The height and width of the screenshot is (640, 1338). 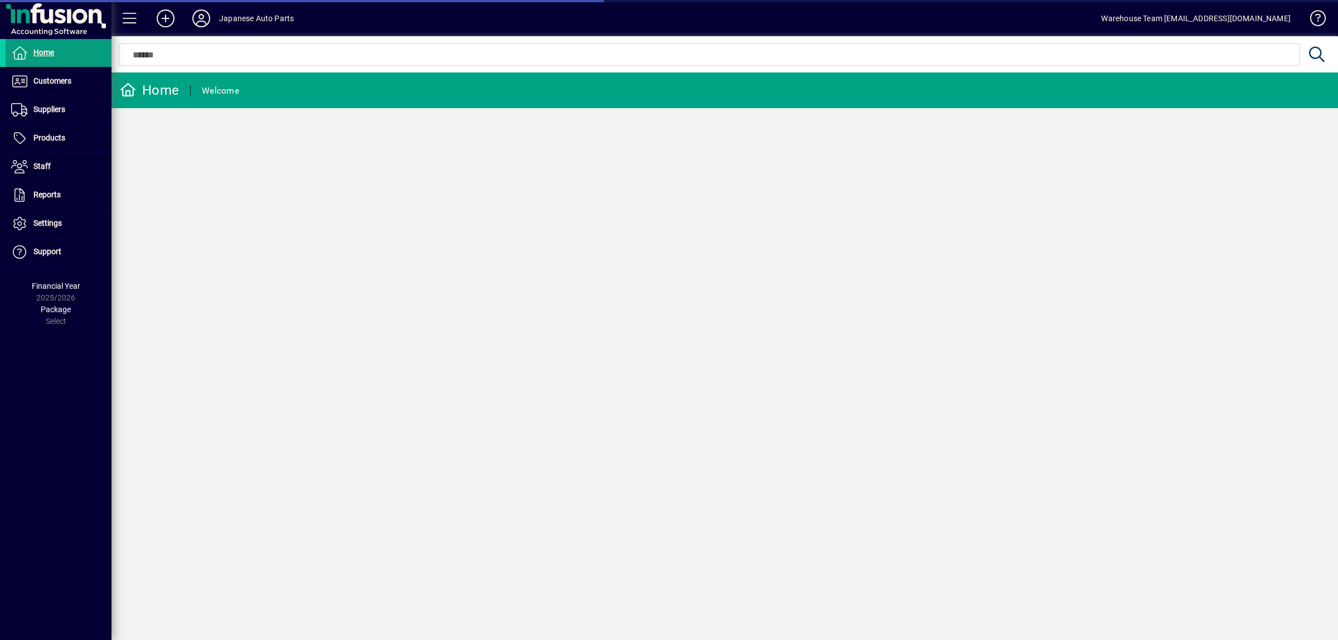 I want to click on div: Home, so click(x=149, y=90).